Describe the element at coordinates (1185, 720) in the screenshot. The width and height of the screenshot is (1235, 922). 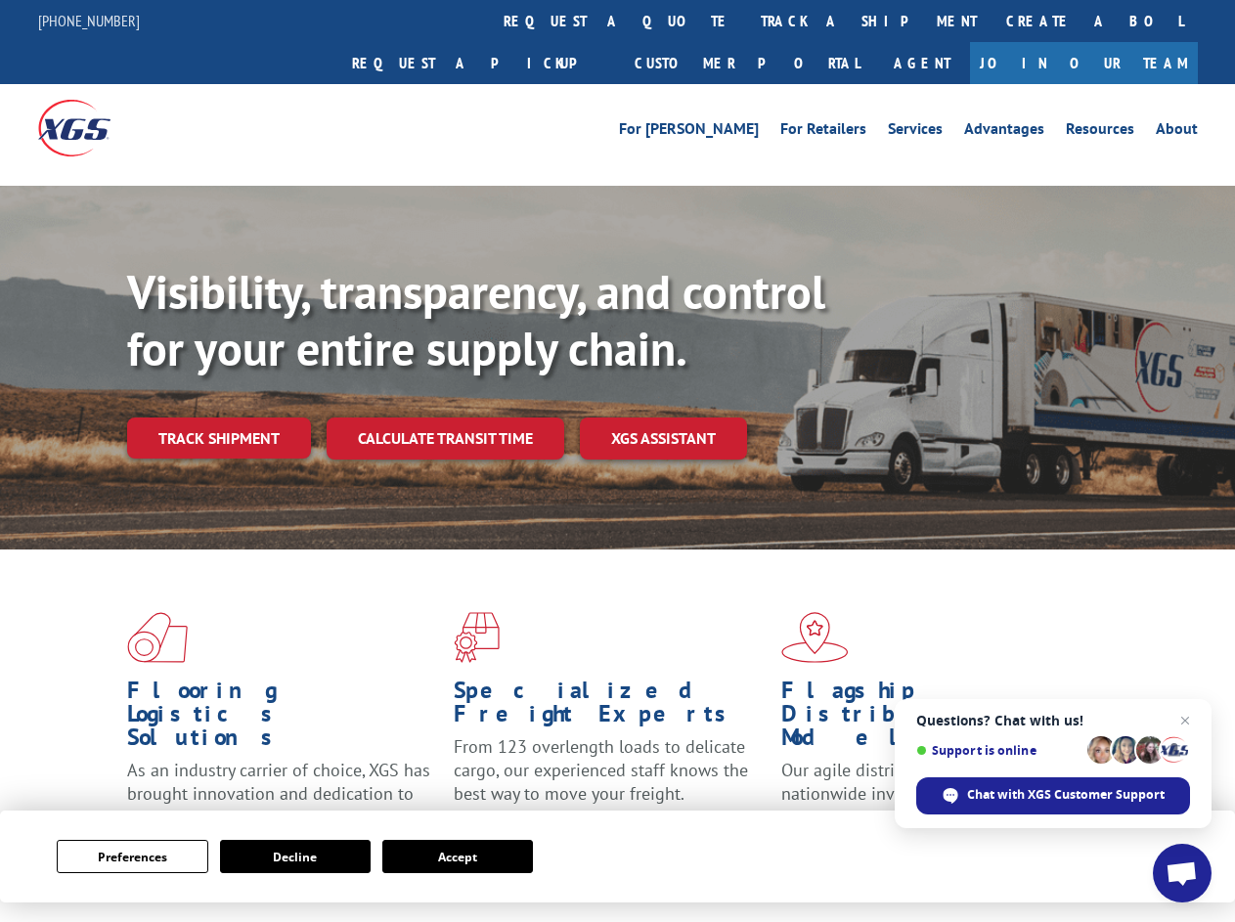
I see `span: Close chat` at that location.